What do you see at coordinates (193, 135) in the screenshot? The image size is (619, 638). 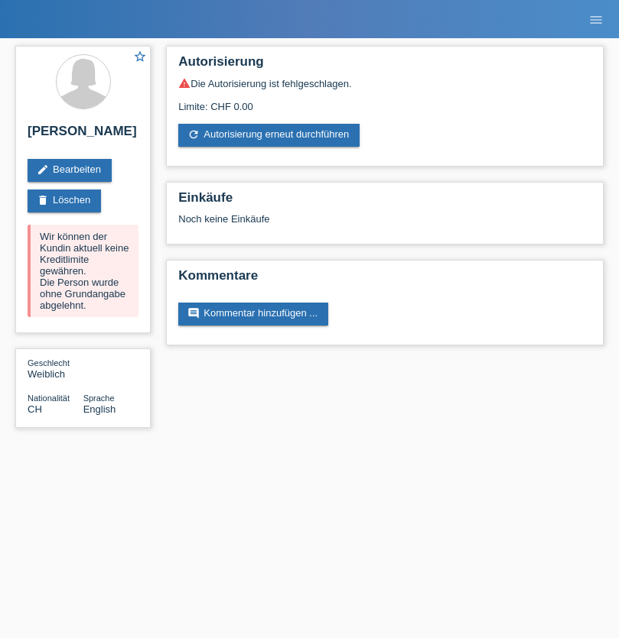 I see `i: refresh` at bounding box center [193, 135].